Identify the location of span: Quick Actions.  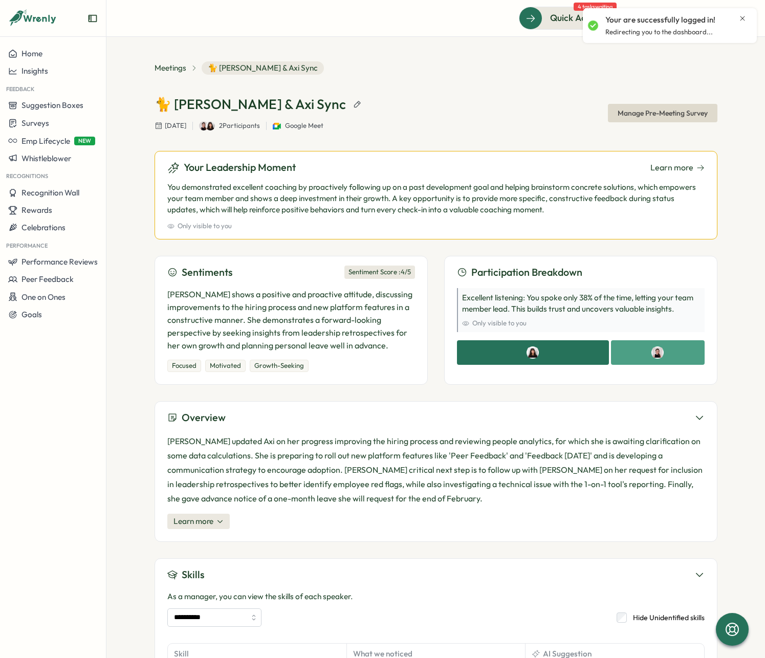
(577, 18).